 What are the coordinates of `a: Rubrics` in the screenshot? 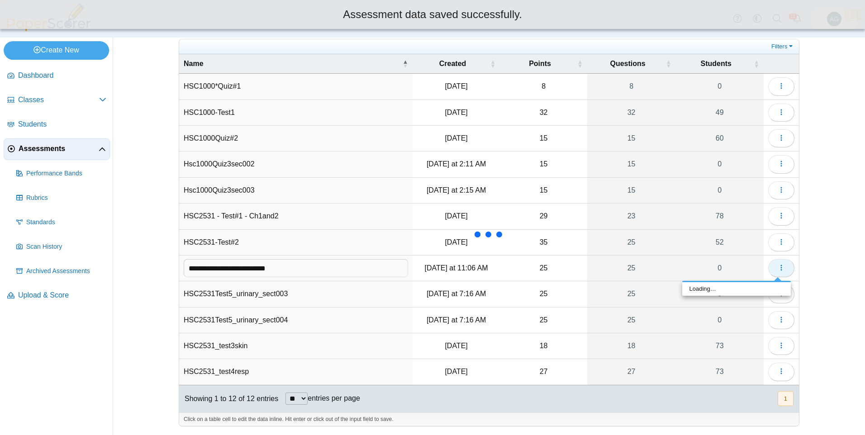 It's located at (61, 198).